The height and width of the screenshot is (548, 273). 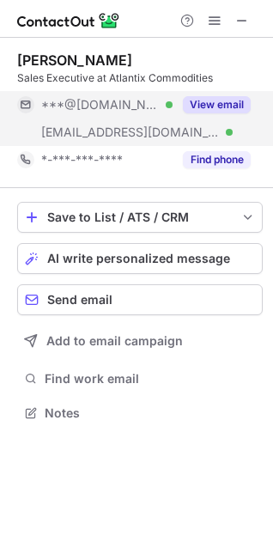 What do you see at coordinates (140, 78) in the screenshot?
I see `div: Sales Executive at Atlantix Commodities` at bounding box center [140, 78].